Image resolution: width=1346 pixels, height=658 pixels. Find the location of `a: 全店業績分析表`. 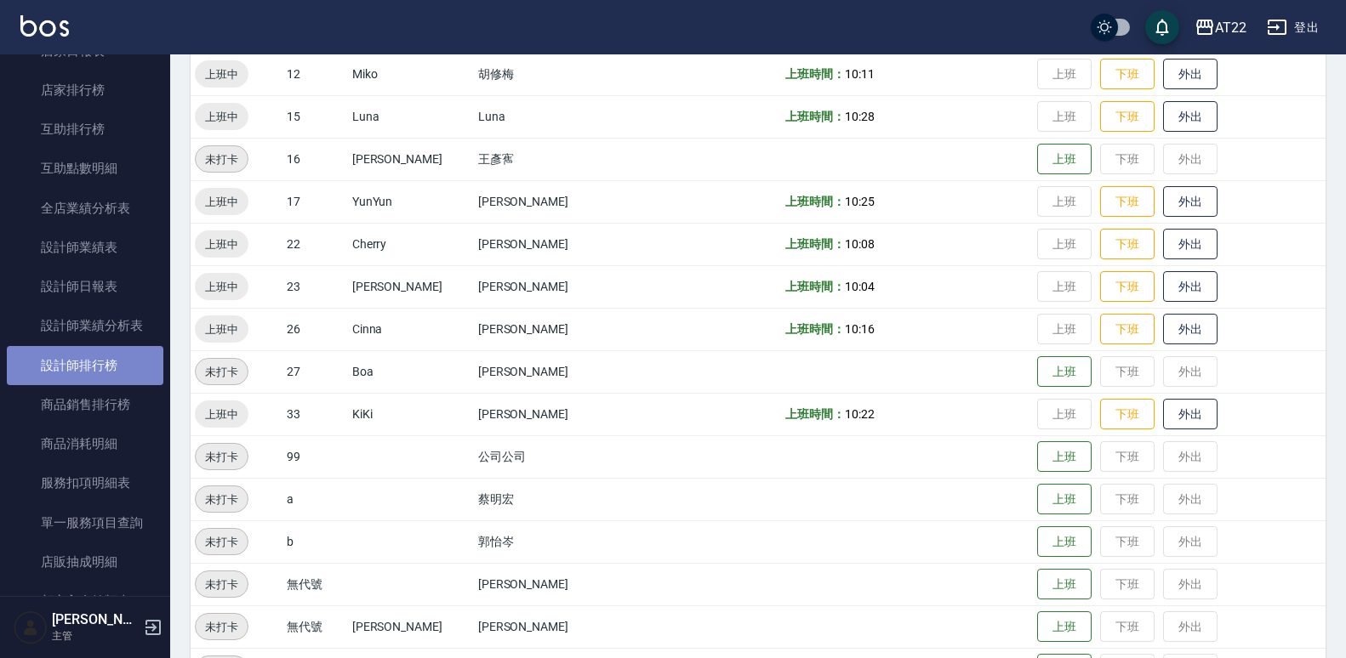

a: 全店業績分析表 is located at coordinates (85, 208).